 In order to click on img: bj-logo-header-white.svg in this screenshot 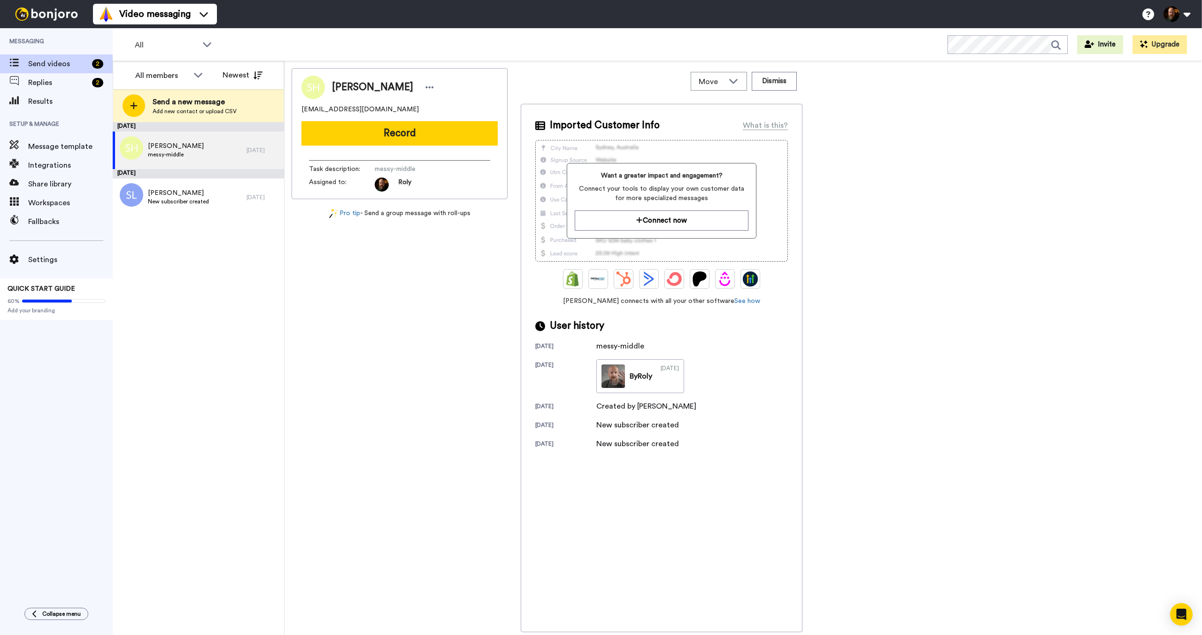, I will do `click(46, 14)`.